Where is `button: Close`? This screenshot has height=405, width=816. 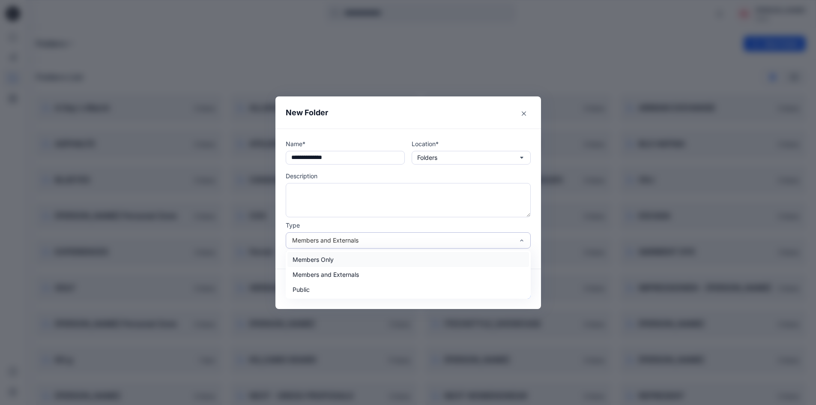 button: Close is located at coordinates (524, 114).